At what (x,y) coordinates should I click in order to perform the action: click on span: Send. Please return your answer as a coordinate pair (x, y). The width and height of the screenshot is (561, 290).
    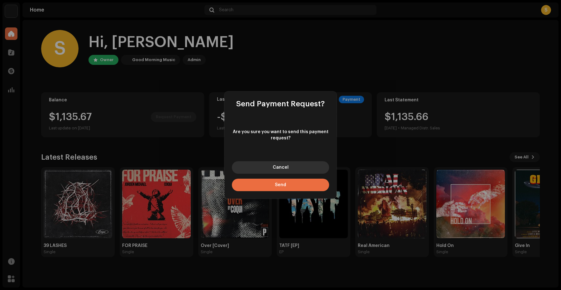
    Looking at the image, I should click on (281, 185).